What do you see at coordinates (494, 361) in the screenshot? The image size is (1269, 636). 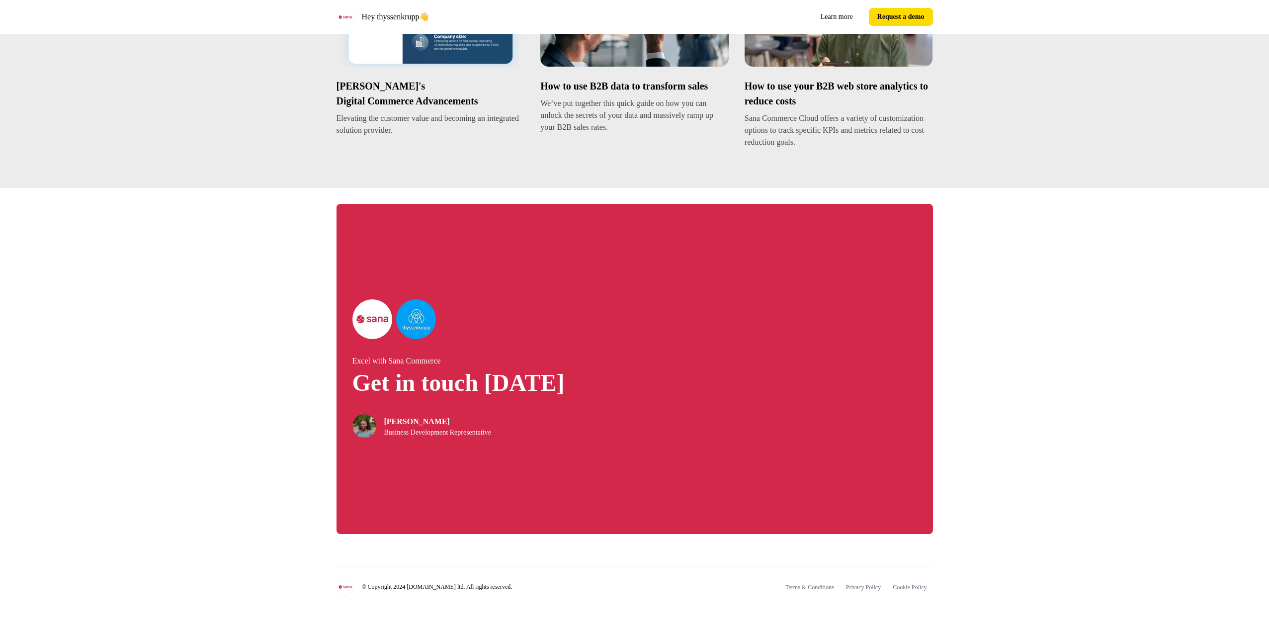 I see `p: Excel with Sana Commerce` at bounding box center [494, 361].